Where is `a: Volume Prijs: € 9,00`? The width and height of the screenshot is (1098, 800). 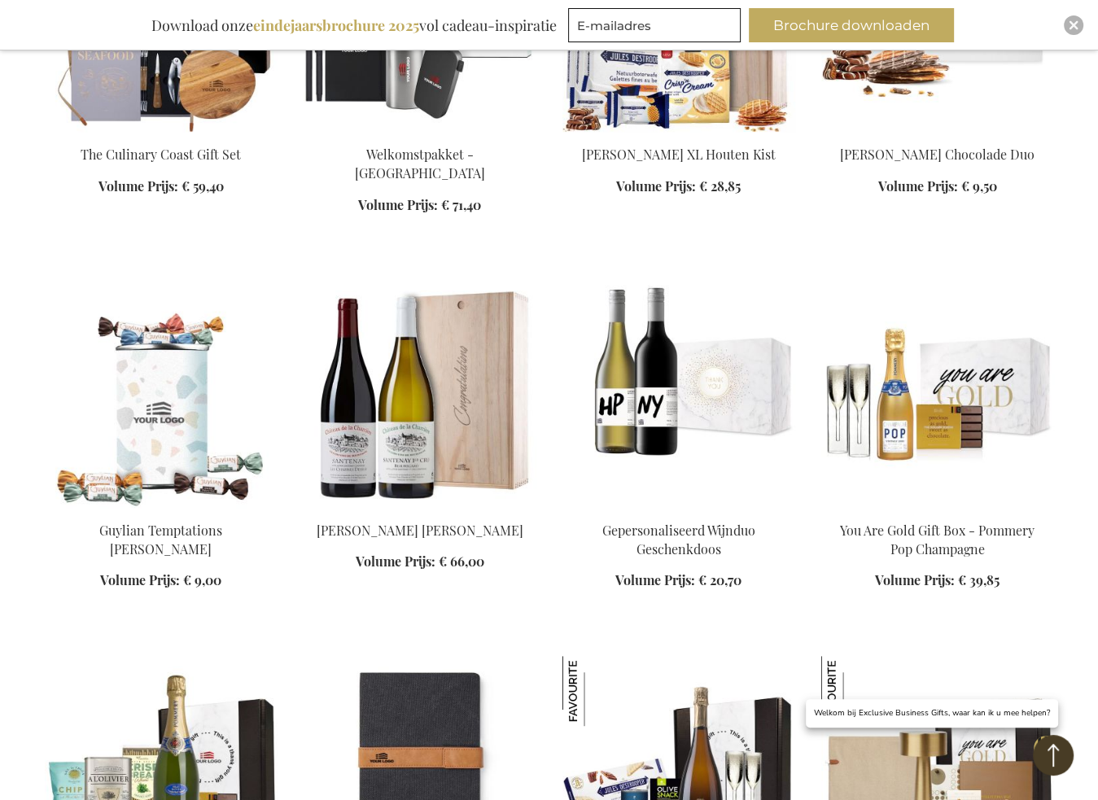
a: Volume Prijs: € 9,00 is located at coordinates (160, 580).